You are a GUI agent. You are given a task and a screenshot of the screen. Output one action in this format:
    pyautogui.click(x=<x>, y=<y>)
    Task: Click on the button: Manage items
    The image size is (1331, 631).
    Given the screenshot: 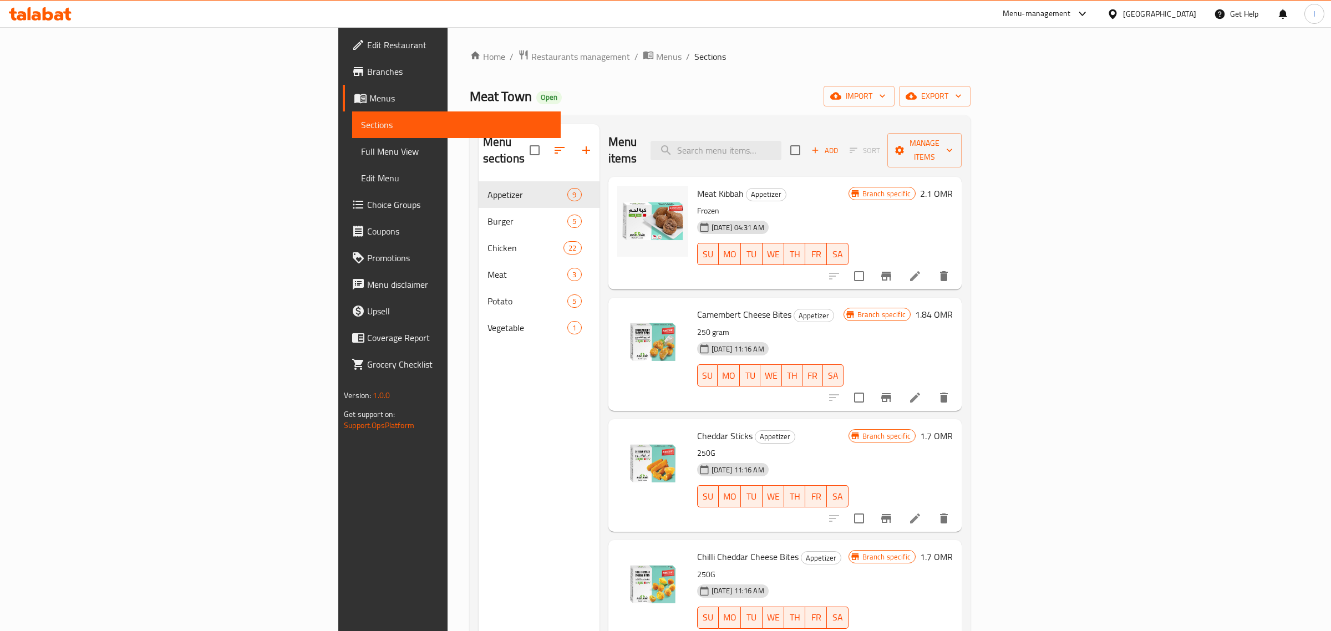 What is the action you would take?
    pyautogui.click(x=924, y=150)
    